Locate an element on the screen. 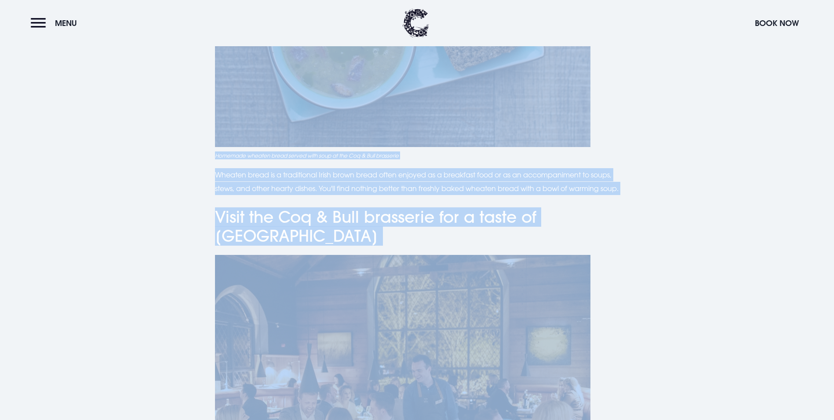  button: Book Now is located at coordinates (777, 23).